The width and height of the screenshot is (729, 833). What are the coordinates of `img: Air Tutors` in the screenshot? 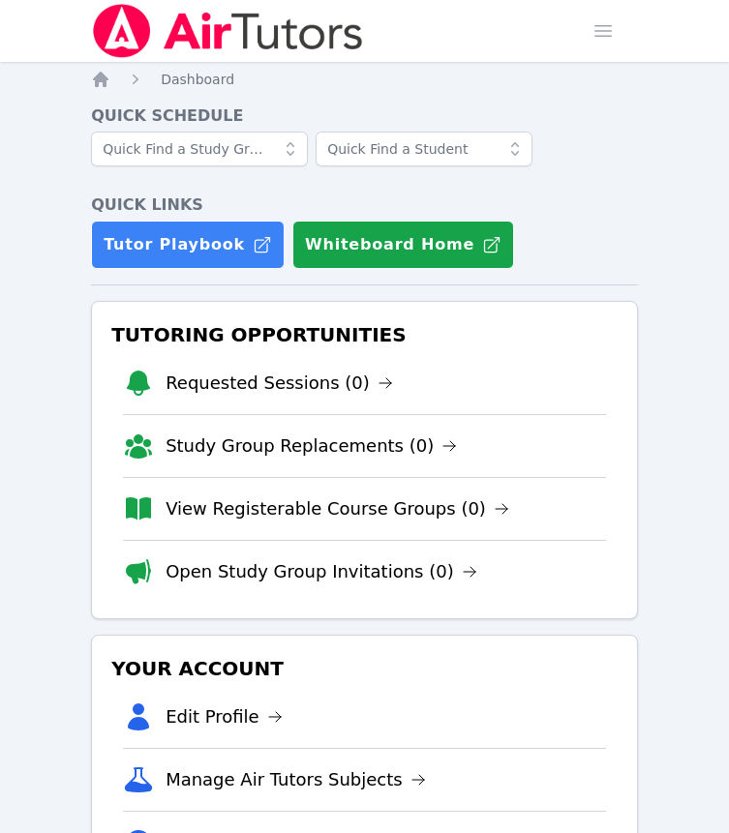 It's located at (227, 31).